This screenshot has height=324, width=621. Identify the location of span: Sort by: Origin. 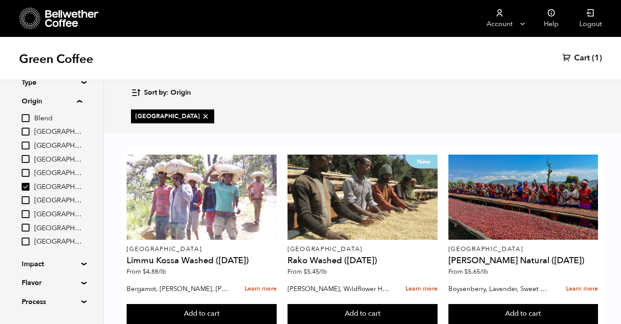
(167, 93).